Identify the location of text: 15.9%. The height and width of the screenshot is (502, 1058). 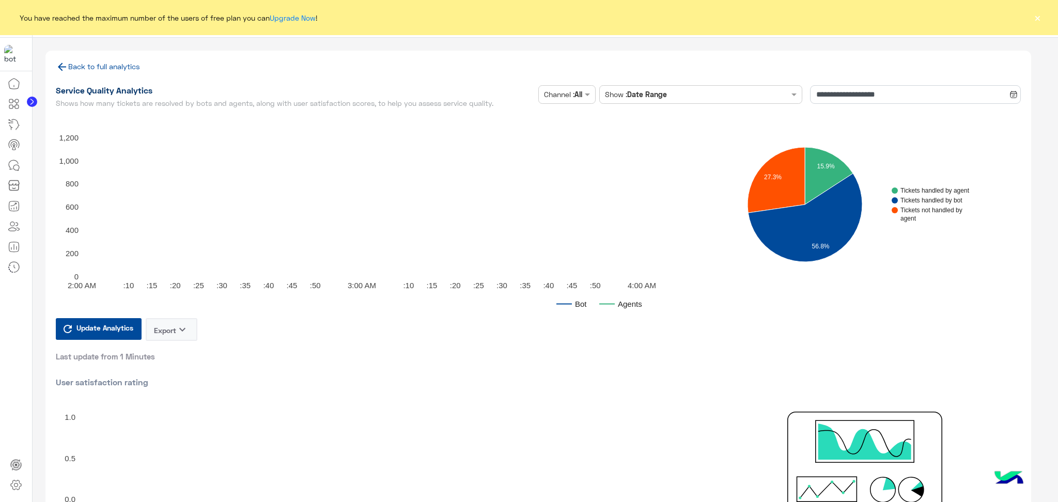
(825, 166).